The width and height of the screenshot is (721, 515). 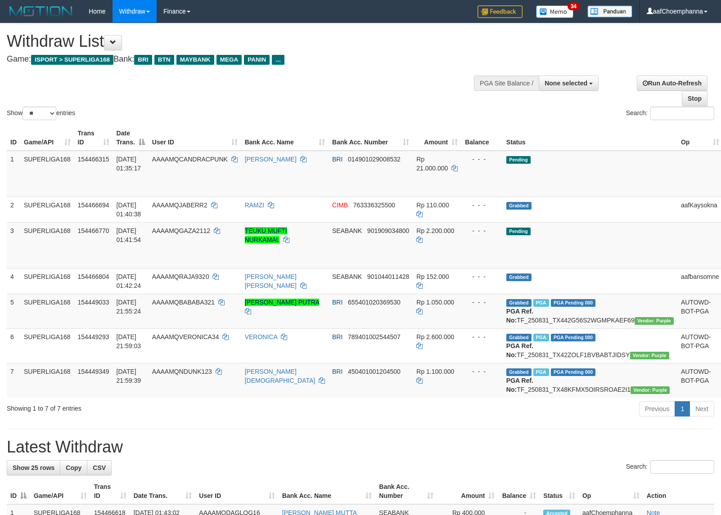 I want to click on span: AAAAMQVERONICA34, so click(x=185, y=337).